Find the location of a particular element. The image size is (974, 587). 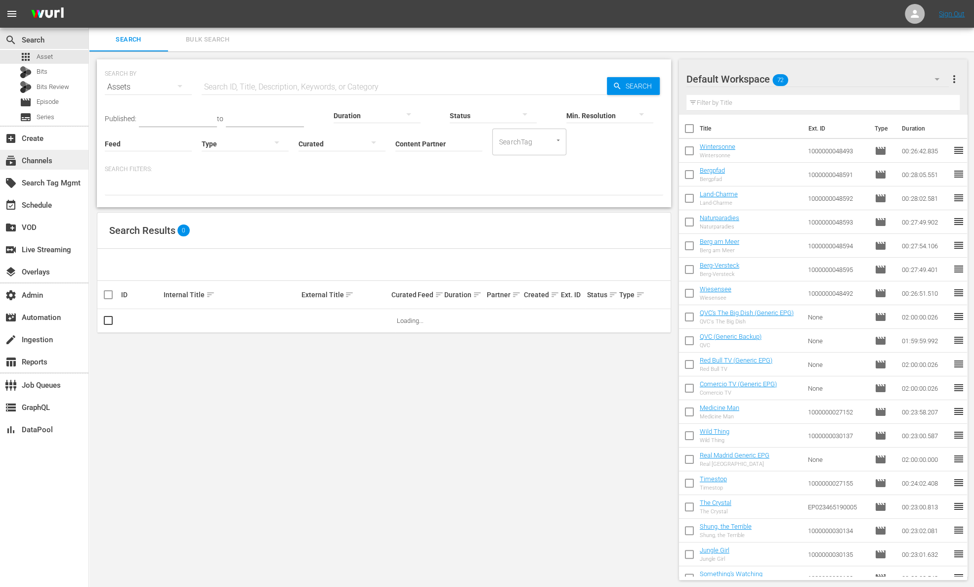

td: 00:28:02.581 is located at coordinates (925, 198).